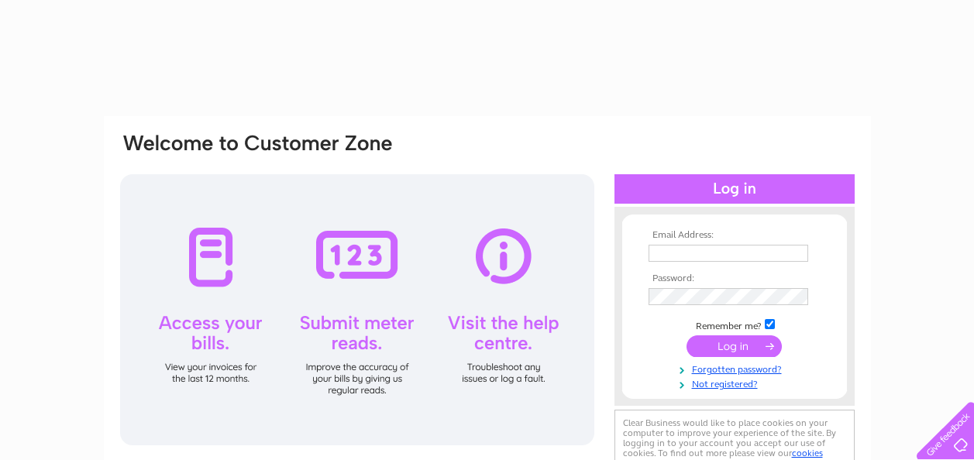 This screenshot has width=974, height=460. What do you see at coordinates (734, 346) in the screenshot?
I see `input: Submit` at bounding box center [734, 346].